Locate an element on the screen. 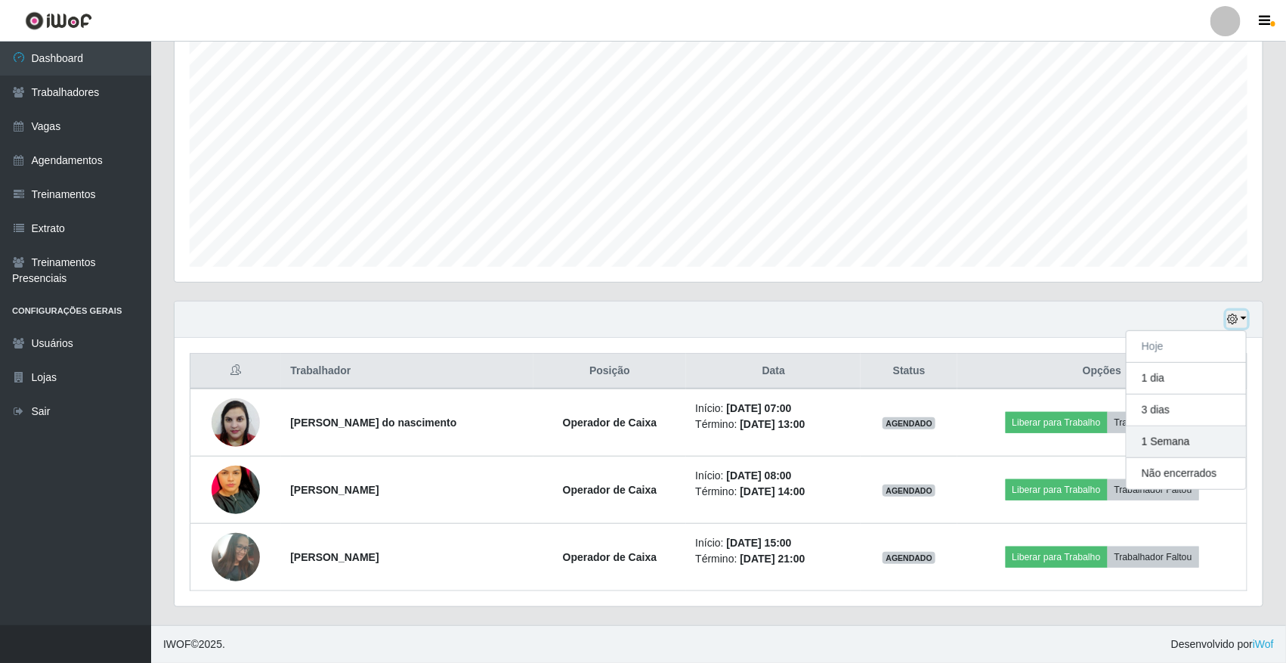  img: CoreUI Logo is located at coordinates (58, 20).